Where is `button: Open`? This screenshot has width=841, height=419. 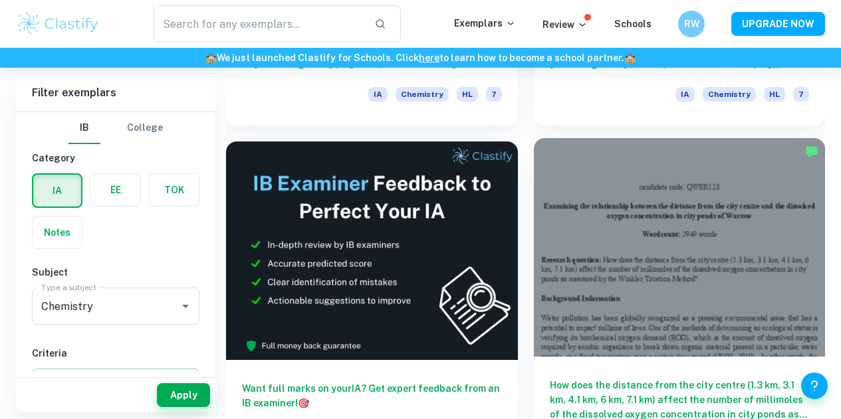
button: Open is located at coordinates (185, 306).